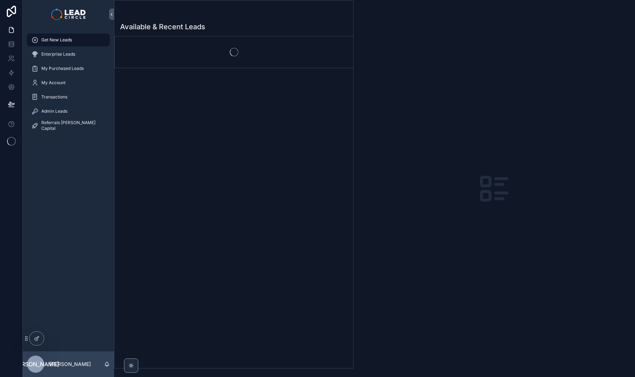 This screenshot has width=635, height=377. Describe the element at coordinates (68, 83) in the screenshot. I see `a: My Account` at that location.